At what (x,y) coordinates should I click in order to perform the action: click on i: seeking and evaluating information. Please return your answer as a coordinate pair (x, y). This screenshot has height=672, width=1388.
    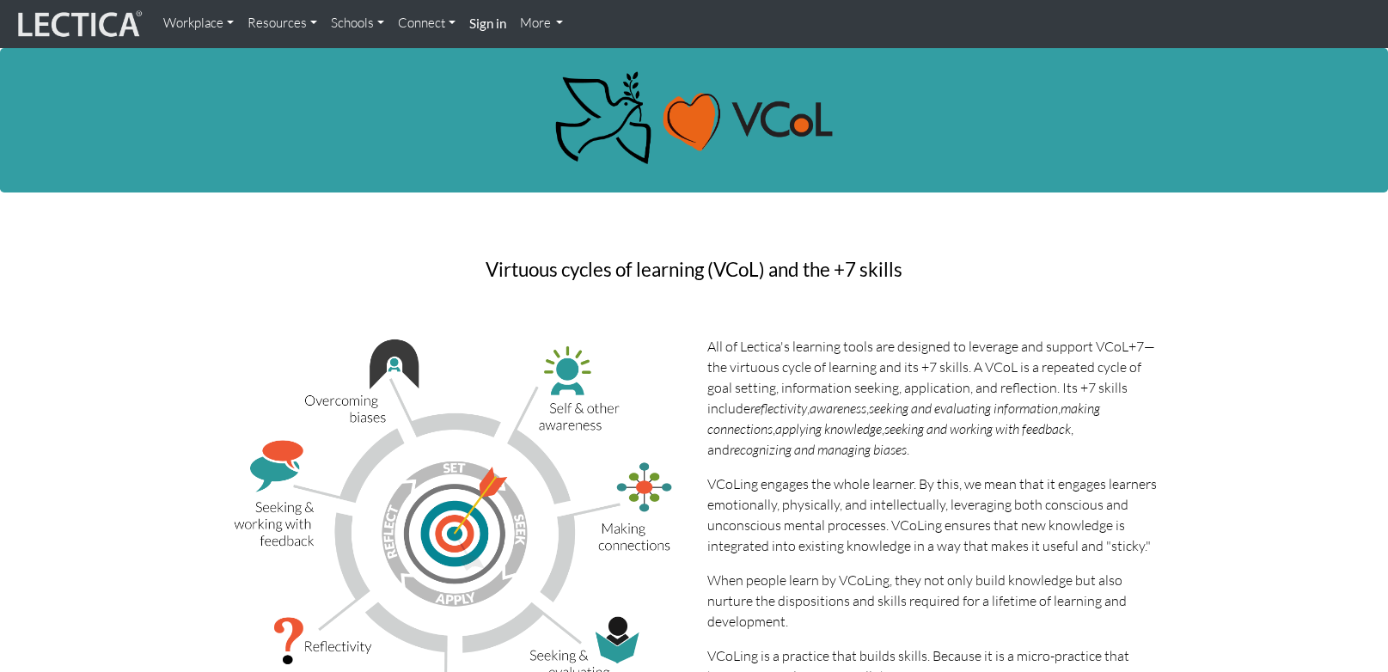
    Looking at the image, I should click on (963, 408).